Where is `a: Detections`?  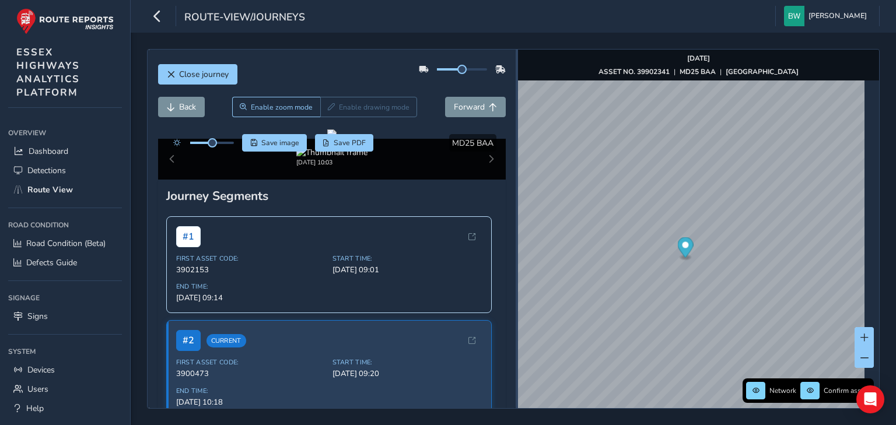 a: Detections is located at coordinates (65, 170).